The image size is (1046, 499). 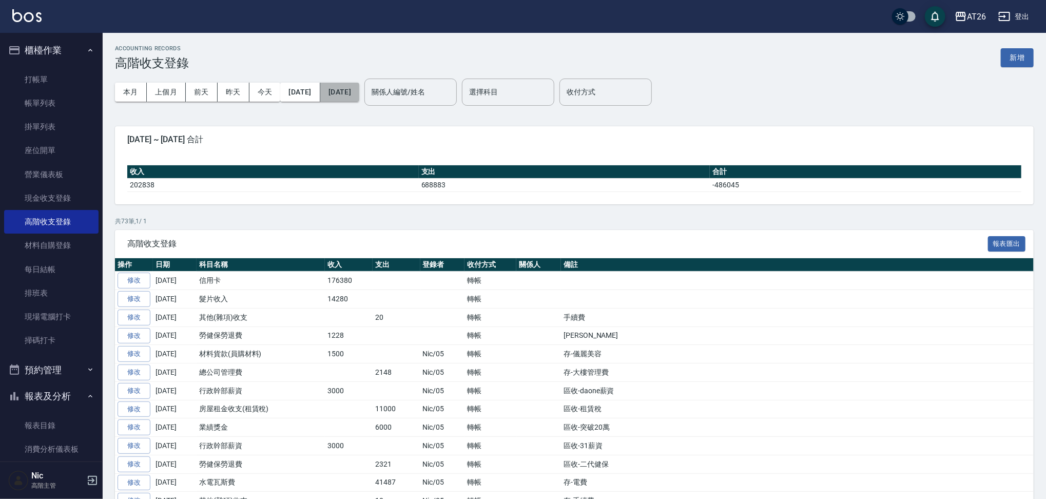 I want to click on a: 現場電腦打卡, so click(x=51, y=317).